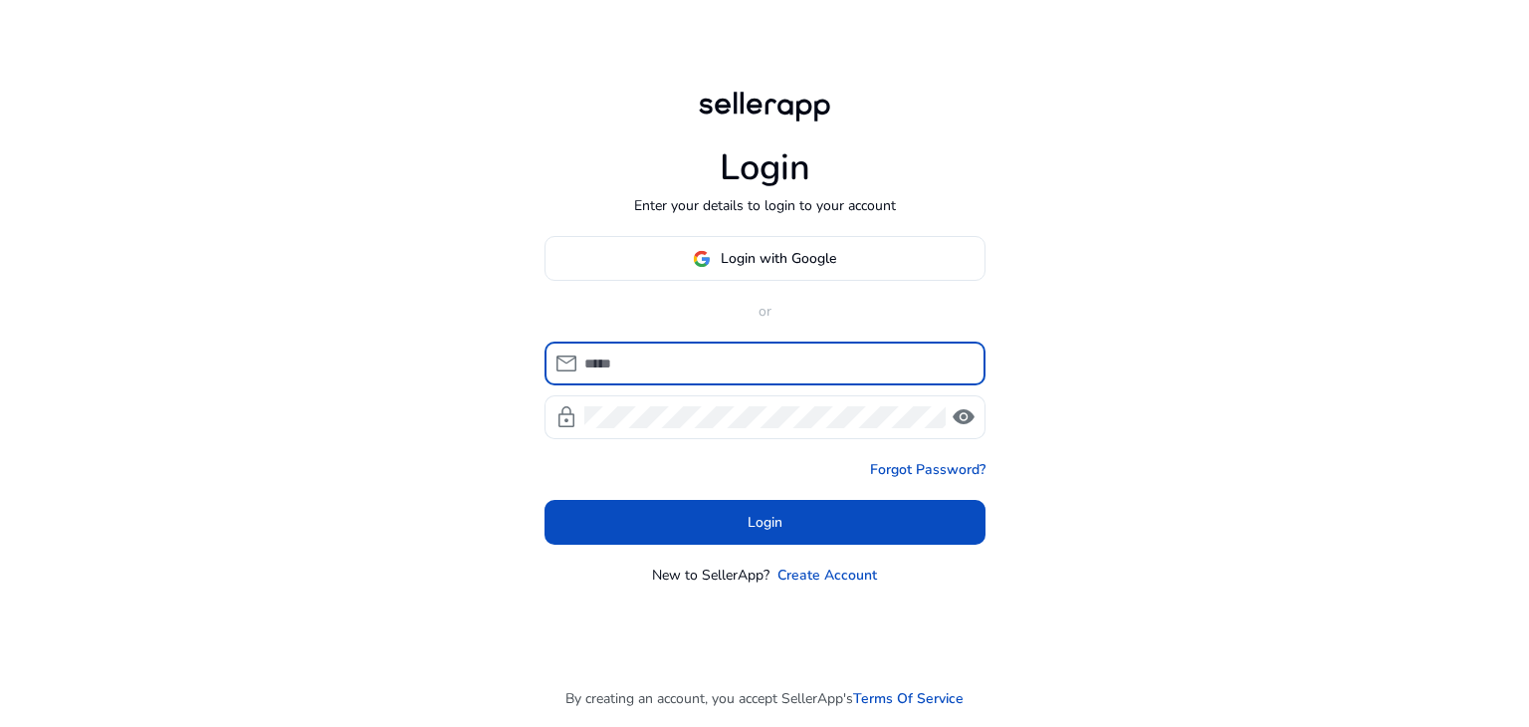 The image size is (1529, 727). Describe the element at coordinates (765, 258) in the screenshot. I see `button: Login with Google` at that location.